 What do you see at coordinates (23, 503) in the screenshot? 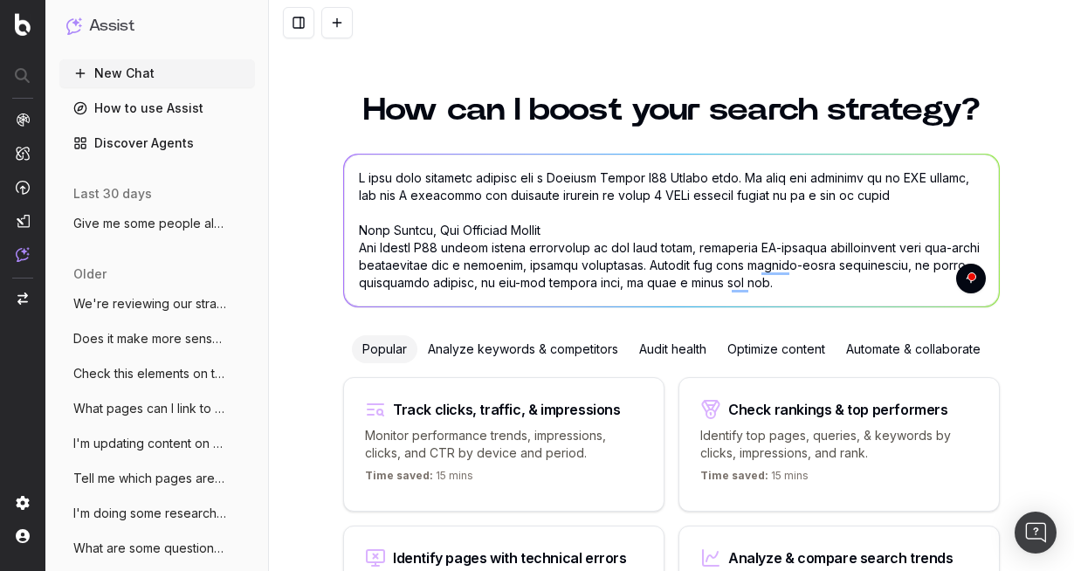
I see `img: Setting` at bounding box center [23, 503].